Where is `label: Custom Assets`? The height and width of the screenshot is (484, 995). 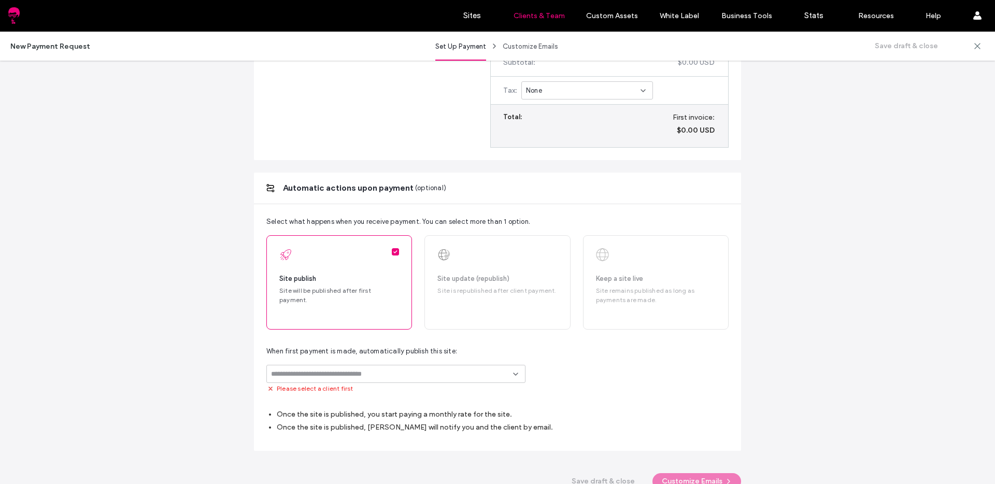
label: Custom Assets is located at coordinates (612, 16).